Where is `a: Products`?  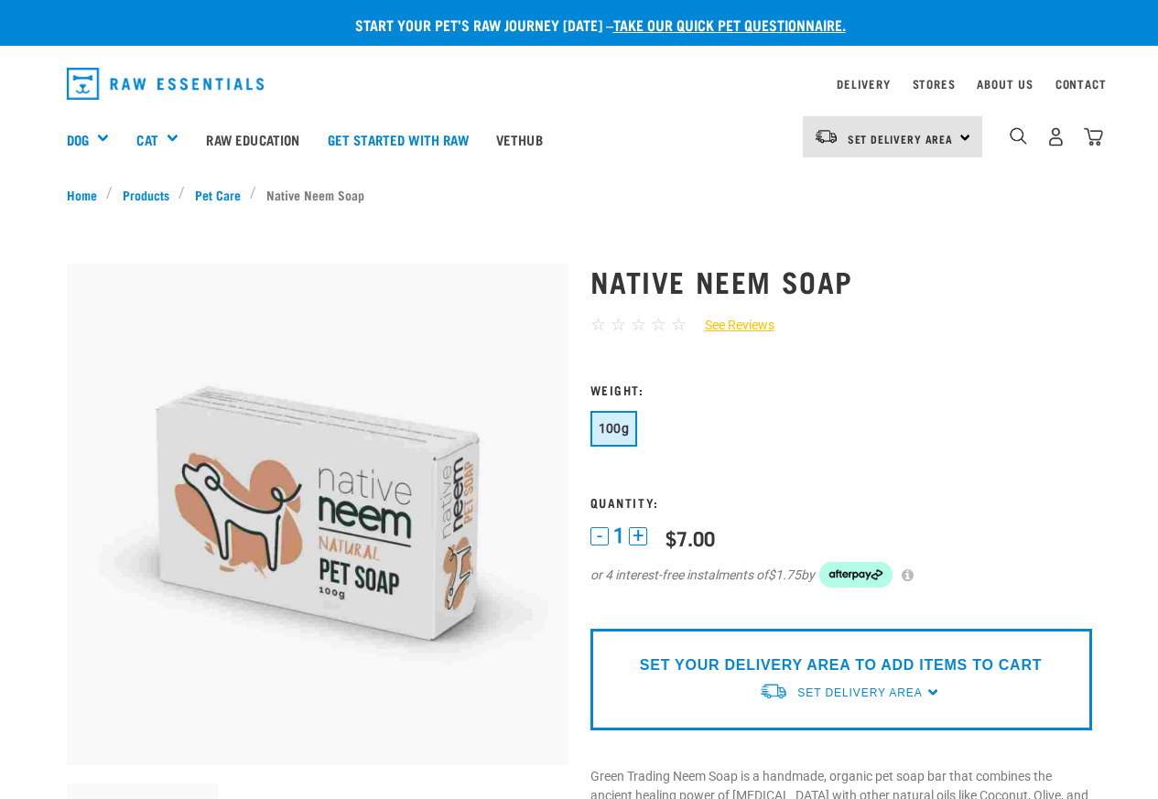 a: Products is located at coordinates (146, 194).